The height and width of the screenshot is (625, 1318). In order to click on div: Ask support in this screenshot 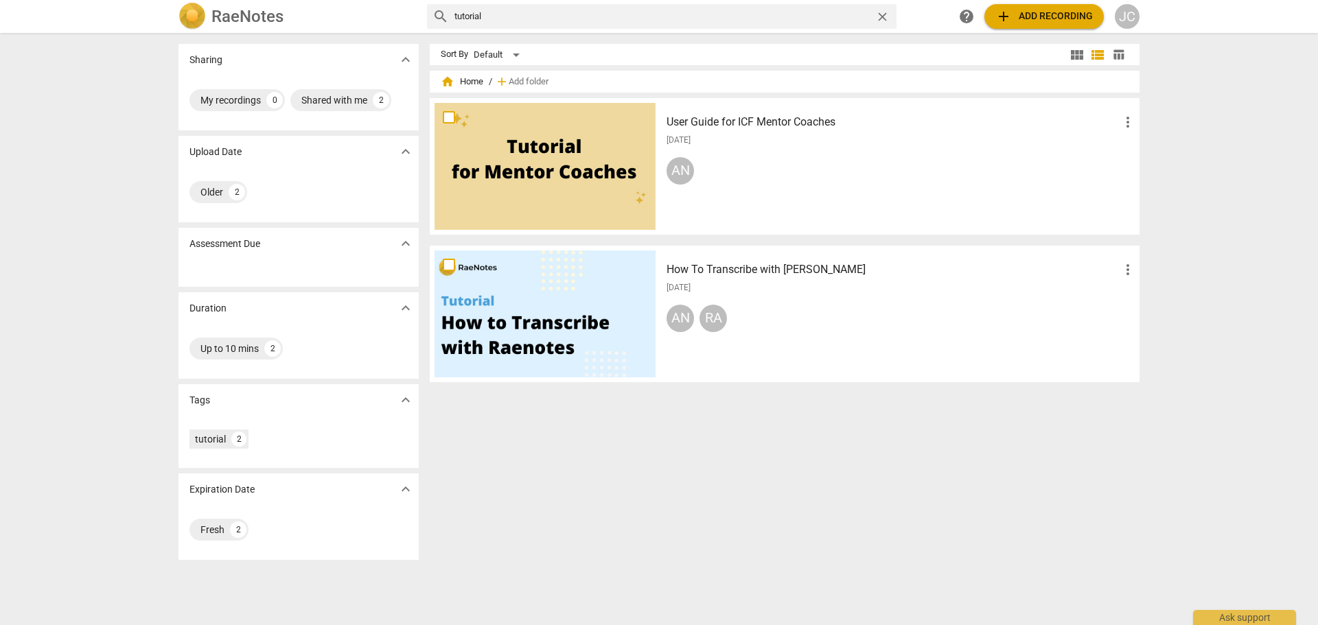, I will do `click(1244, 618)`.